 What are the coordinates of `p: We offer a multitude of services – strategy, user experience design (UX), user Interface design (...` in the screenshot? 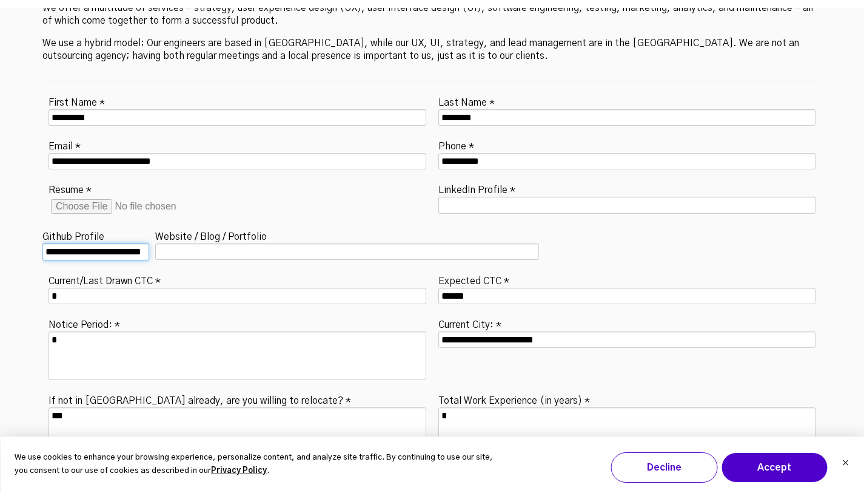 It's located at (432, 15).